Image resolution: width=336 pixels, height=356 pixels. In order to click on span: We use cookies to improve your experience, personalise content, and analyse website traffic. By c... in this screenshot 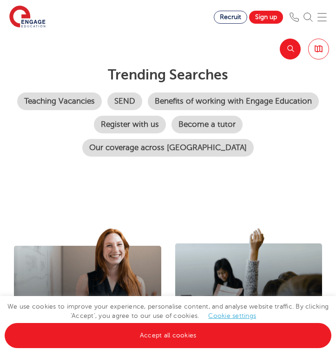, I will do `click(168, 321)`.